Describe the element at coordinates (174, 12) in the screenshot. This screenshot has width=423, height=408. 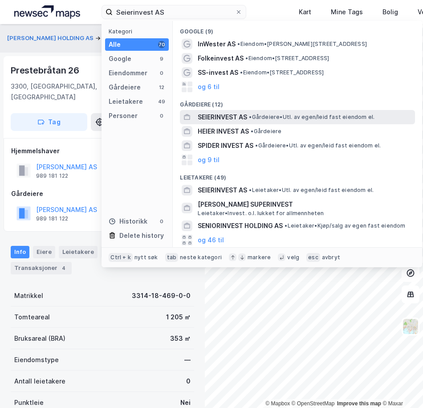
I see `input: Søk på adresse, matrikkel, gårdeiere, leietakere eller personer` at that location.